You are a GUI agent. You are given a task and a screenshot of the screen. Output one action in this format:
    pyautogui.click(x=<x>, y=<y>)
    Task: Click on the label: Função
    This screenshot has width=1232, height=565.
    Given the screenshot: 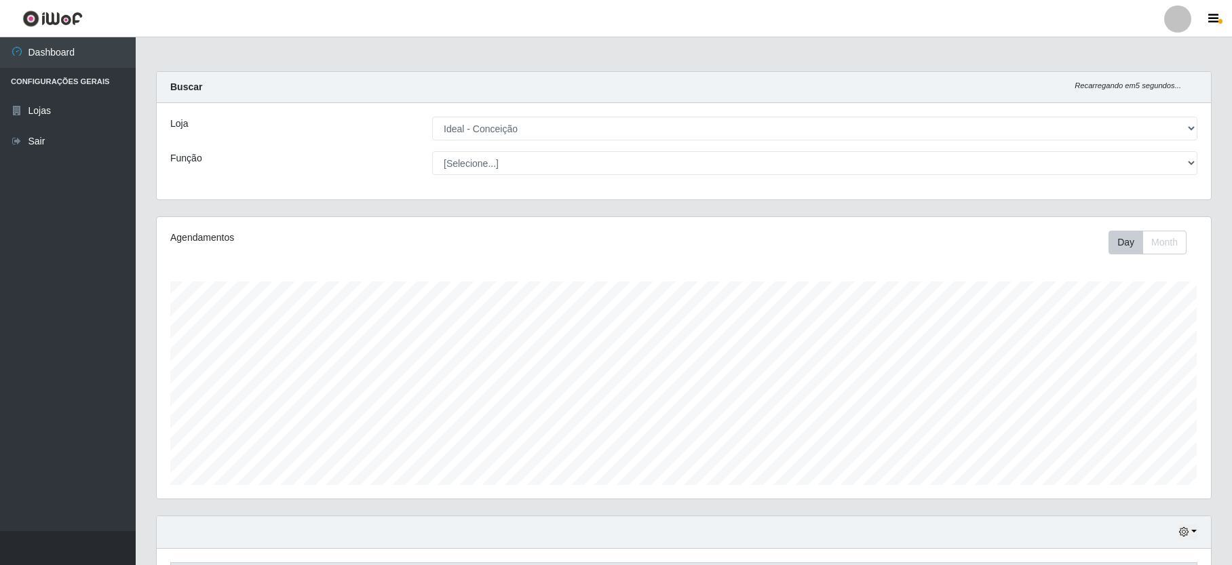 What is the action you would take?
    pyautogui.click(x=186, y=158)
    